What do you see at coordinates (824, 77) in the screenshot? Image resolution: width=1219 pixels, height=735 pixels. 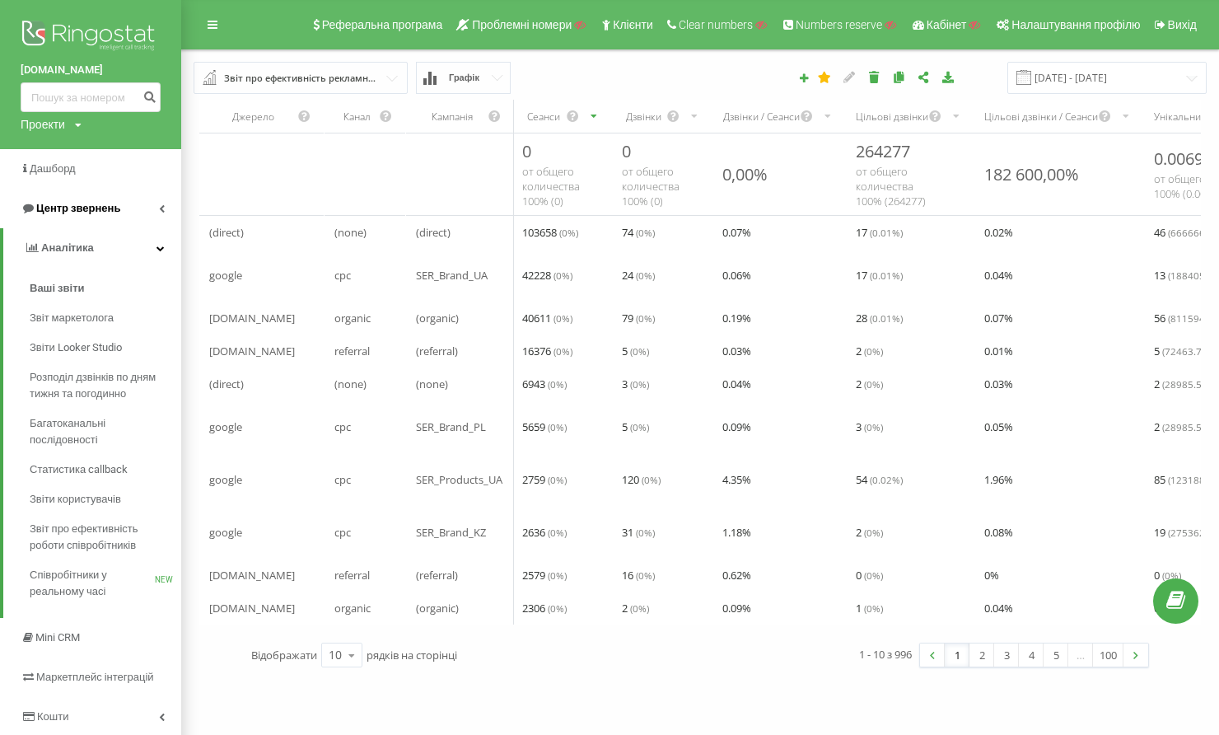 I see `i: Цей звіт буде завантажено першим при відкритті Аналітики. Ви можете призначити будь-який інший ва...` at bounding box center [824, 77].